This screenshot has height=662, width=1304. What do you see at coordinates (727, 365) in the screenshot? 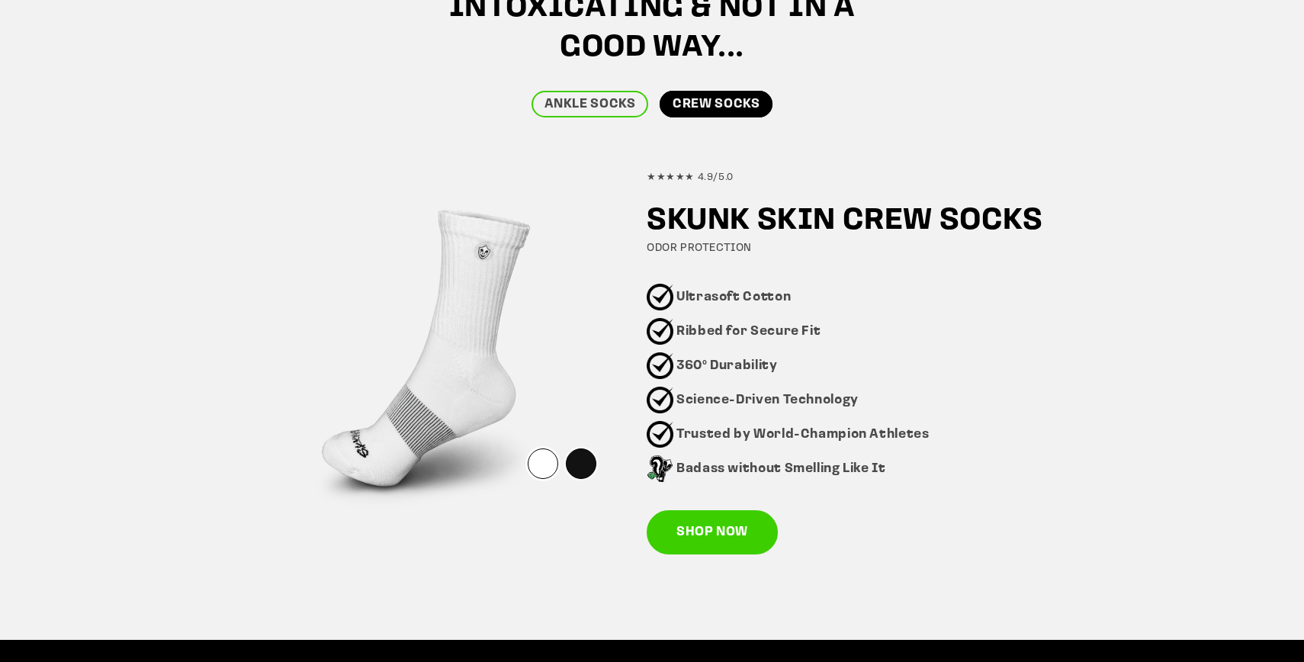
I see `strong: 360° Durability` at bounding box center [727, 365].